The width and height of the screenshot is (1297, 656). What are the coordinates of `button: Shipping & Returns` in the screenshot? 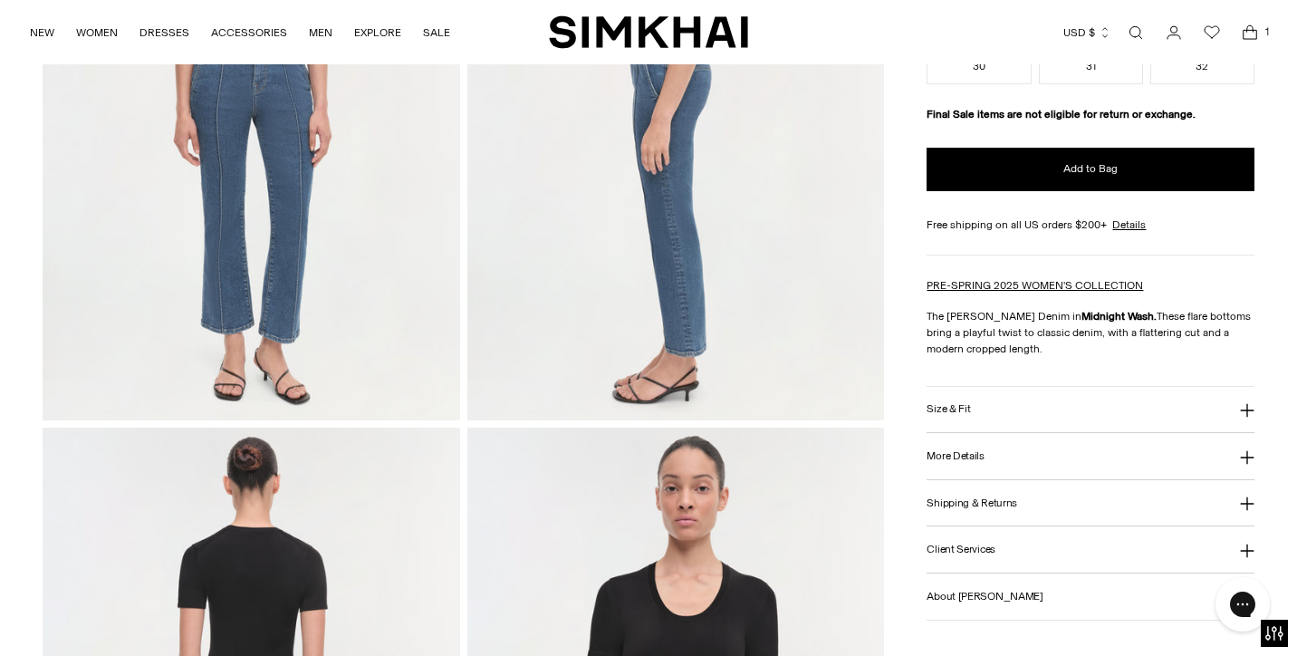 It's located at (1089, 503).